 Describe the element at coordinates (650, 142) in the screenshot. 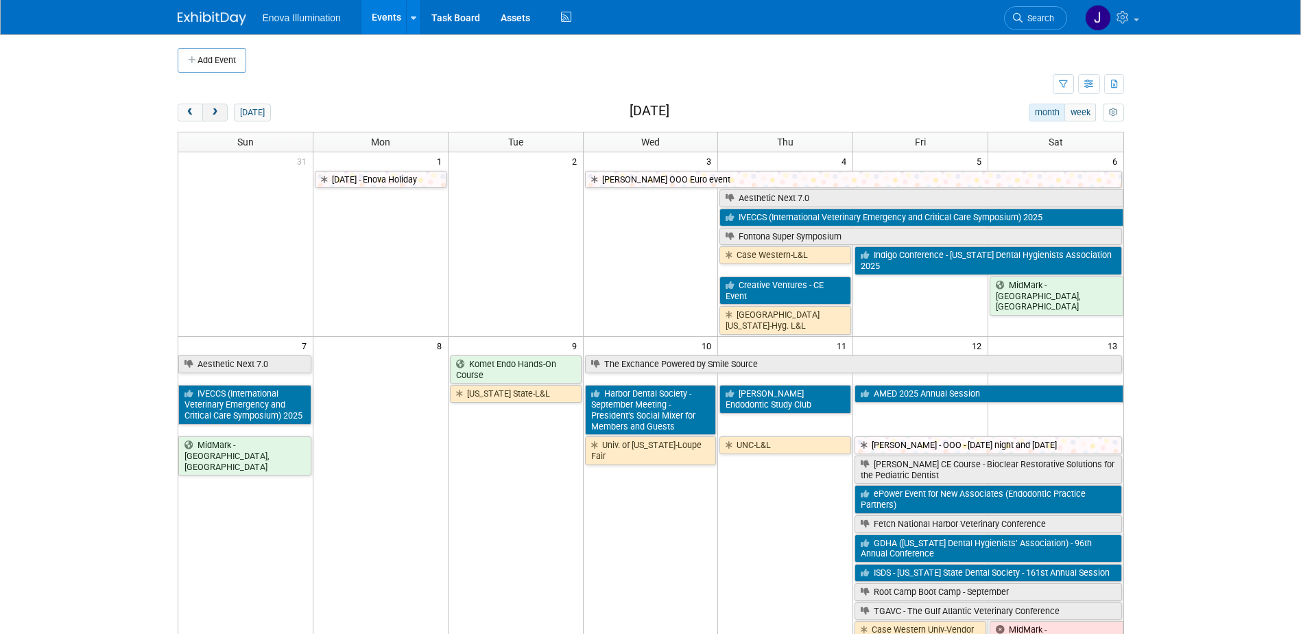

I see `span: Wed` at that location.